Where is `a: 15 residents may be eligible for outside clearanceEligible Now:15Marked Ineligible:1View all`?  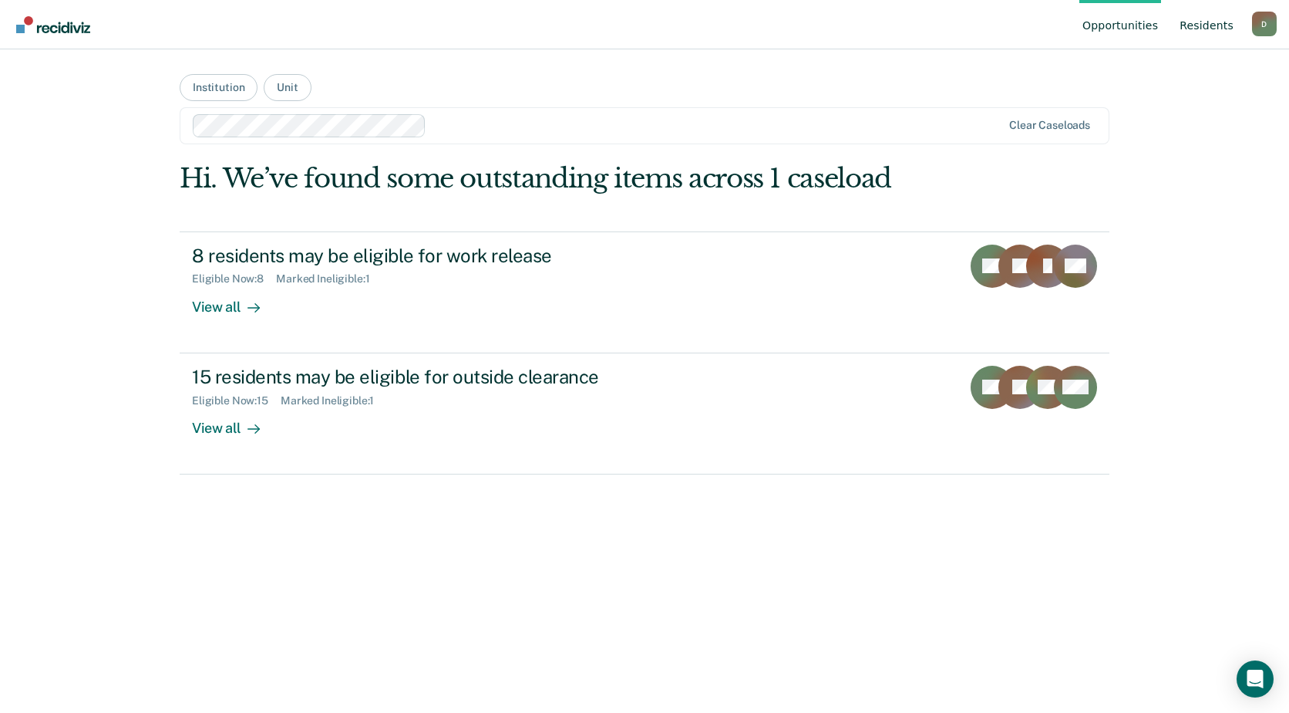 a: 15 residents may be eligible for outside clearanceEligible Now:15Marked Ineligible:1View all is located at coordinates (645, 413).